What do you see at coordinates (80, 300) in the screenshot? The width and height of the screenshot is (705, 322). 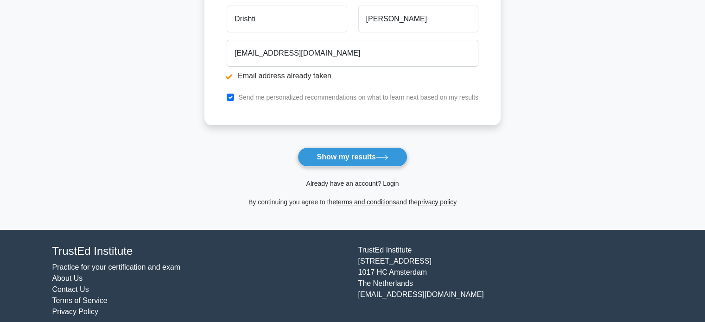 I see `a: Terms of Service` at bounding box center [80, 300].